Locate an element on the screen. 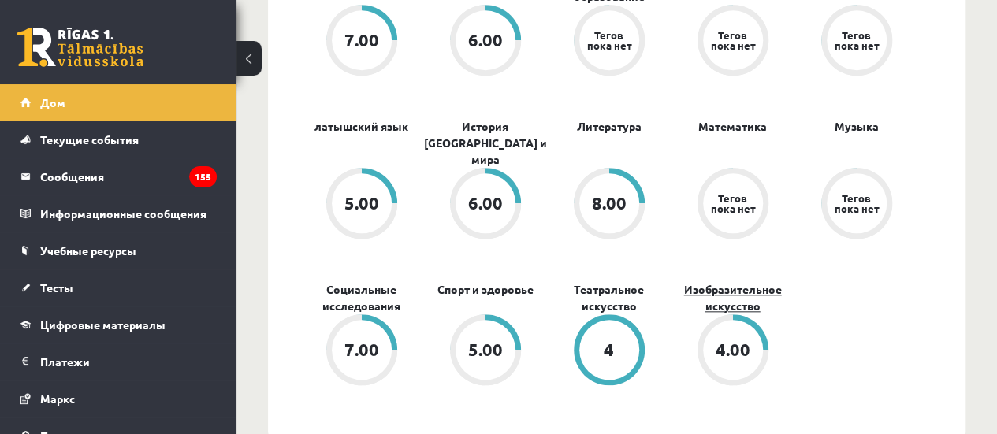 The height and width of the screenshot is (434, 997). a: 4.00 is located at coordinates (733, 352).